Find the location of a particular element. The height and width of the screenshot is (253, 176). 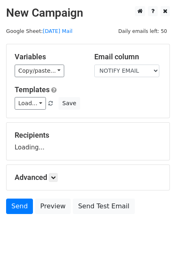

a: Templates is located at coordinates (32, 89).